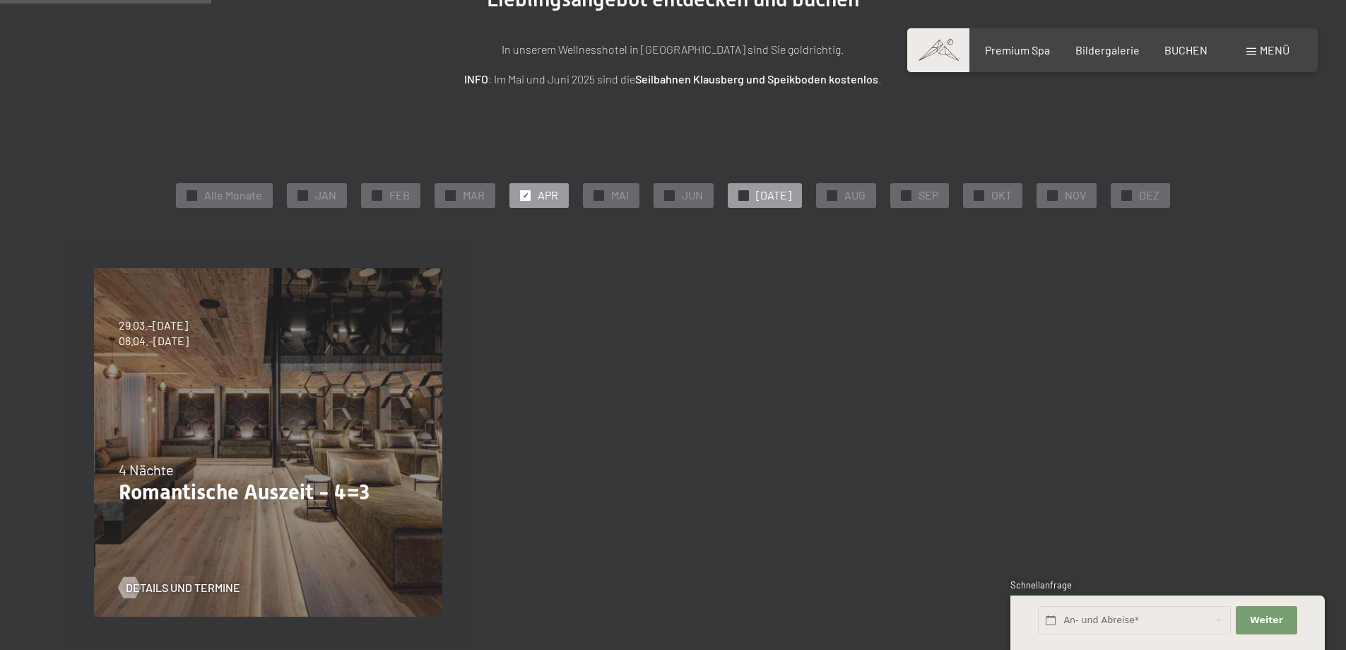 This screenshot has width=1346, height=650. Describe the element at coordinates (1267, 620) in the screenshot. I see `span: Weiter` at that location.